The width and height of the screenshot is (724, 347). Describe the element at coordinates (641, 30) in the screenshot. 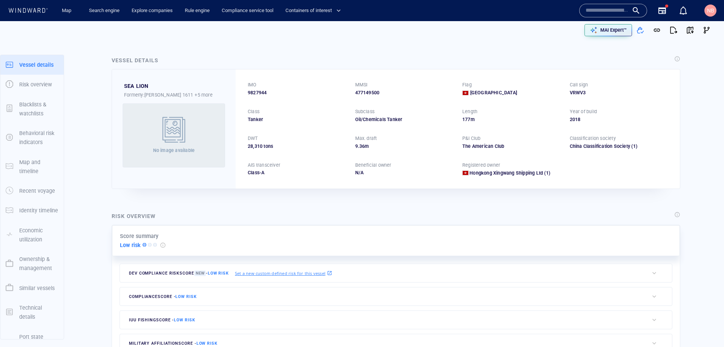

I see `button: Add to vessel list` at that location.